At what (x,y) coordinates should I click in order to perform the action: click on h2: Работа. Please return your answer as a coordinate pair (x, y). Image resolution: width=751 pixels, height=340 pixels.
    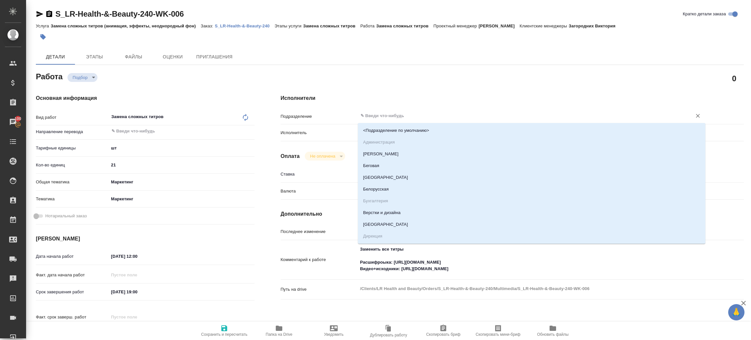
    Looking at the image, I should click on (49, 76).